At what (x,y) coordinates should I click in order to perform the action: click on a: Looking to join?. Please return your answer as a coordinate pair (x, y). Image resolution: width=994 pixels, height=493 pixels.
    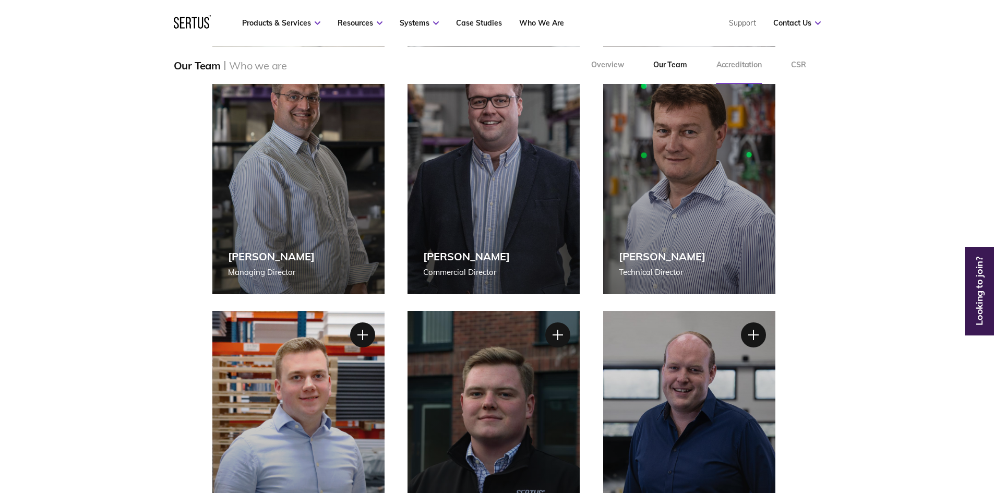
    Looking at the image, I should click on (979, 291).